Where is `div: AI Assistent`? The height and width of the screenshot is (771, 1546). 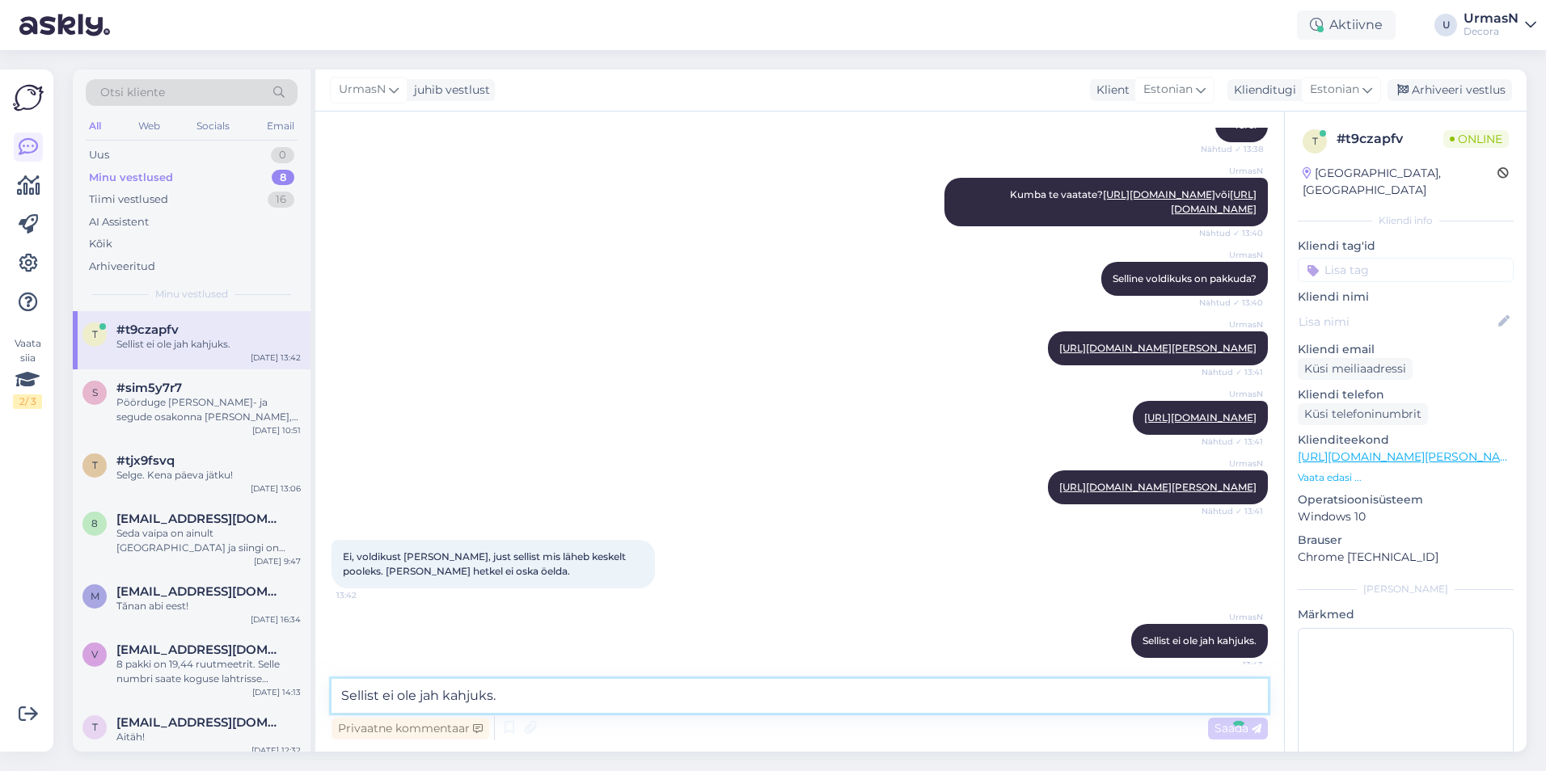
div: AI Assistent is located at coordinates (119, 222).